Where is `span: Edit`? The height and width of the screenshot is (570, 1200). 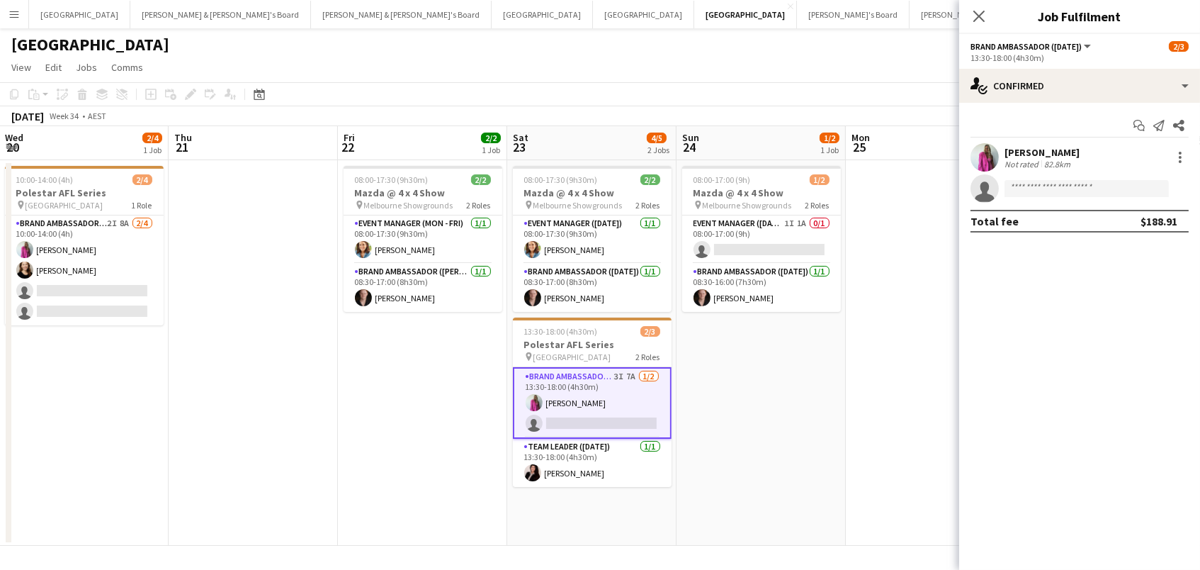 span: Edit is located at coordinates (53, 67).